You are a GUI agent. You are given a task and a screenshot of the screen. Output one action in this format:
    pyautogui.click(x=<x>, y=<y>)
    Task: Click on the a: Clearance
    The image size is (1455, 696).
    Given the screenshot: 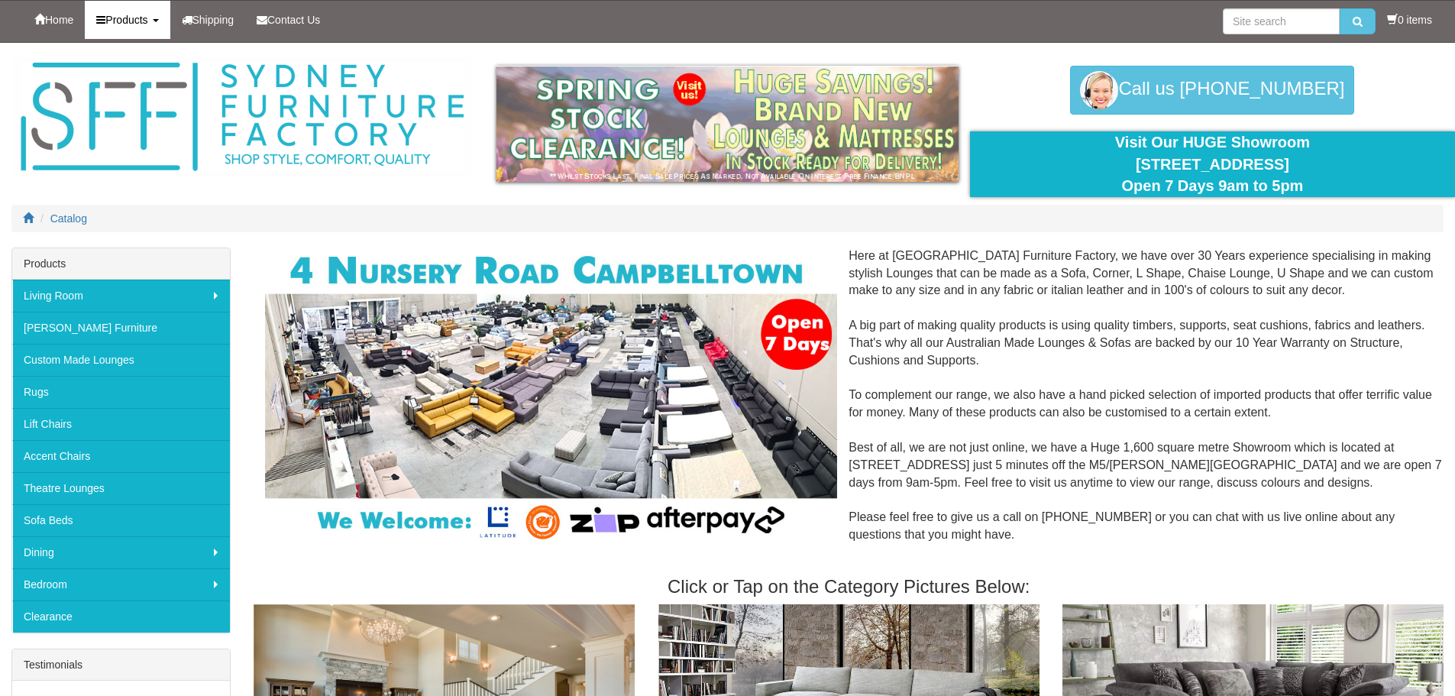 What is the action you would take?
    pyautogui.click(x=121, y=616)
    